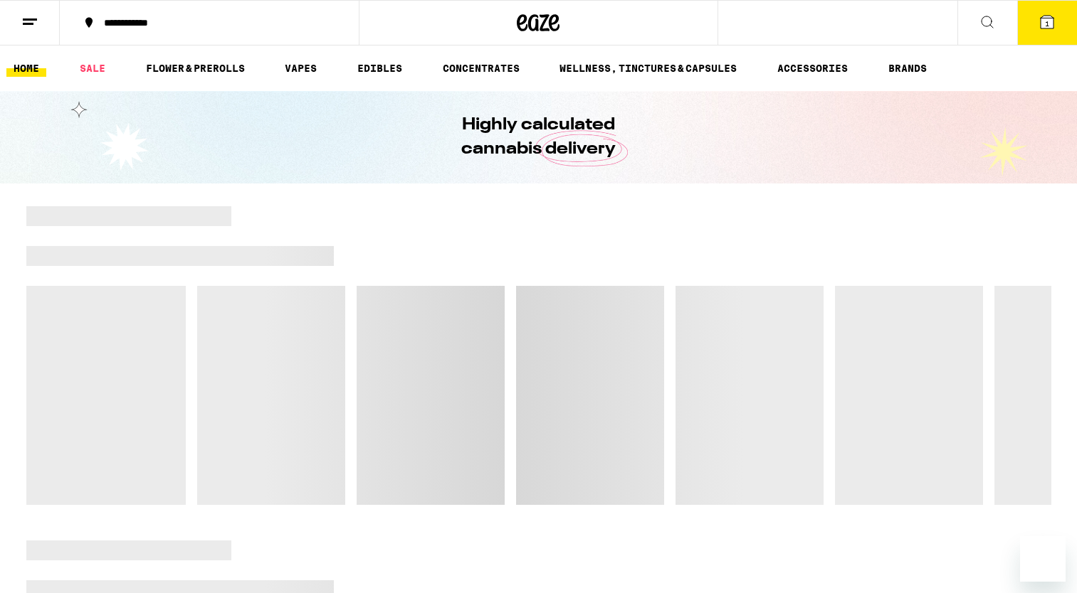 The width and height of the screenshot is (1077, 593). I want to click on a: FLOWER & PREROLLS, so click(195, 68).